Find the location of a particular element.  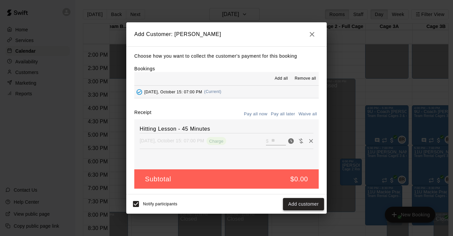

label: Bookings is located at coordinates (145, 69).